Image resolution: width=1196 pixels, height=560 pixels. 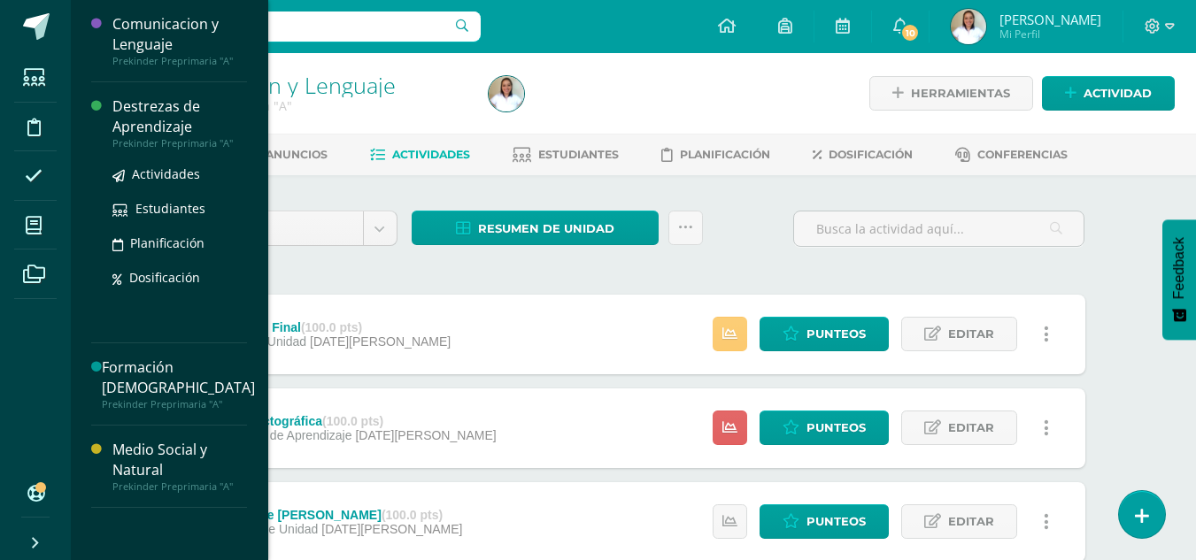 What do you see at coordinates (180, 123) in the screenshot?
I see `a: Destrezas de AprendizajePrekinder Preprimaria "A"` at bounding box center [180, 123].